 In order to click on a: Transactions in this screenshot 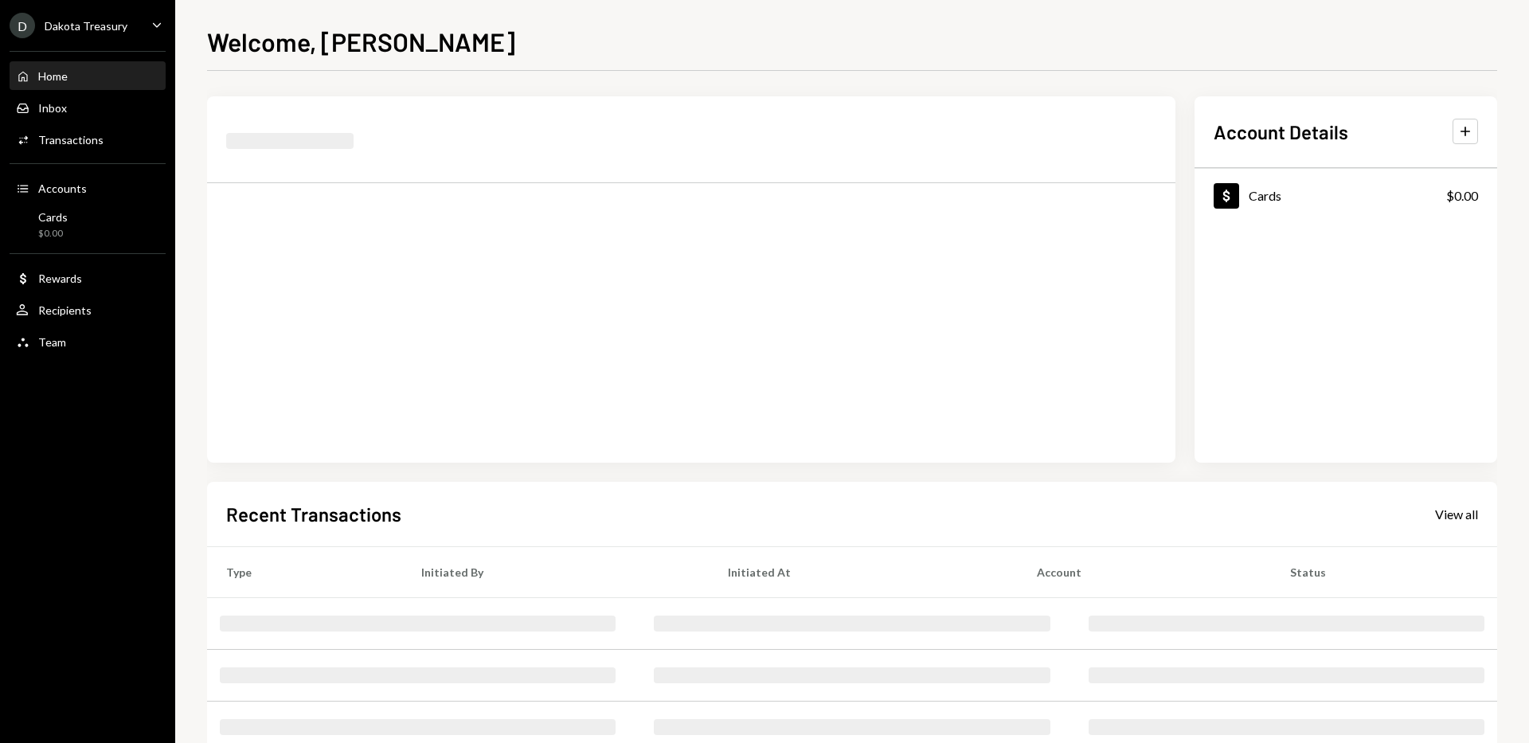, I will do `click(88, 139)`.